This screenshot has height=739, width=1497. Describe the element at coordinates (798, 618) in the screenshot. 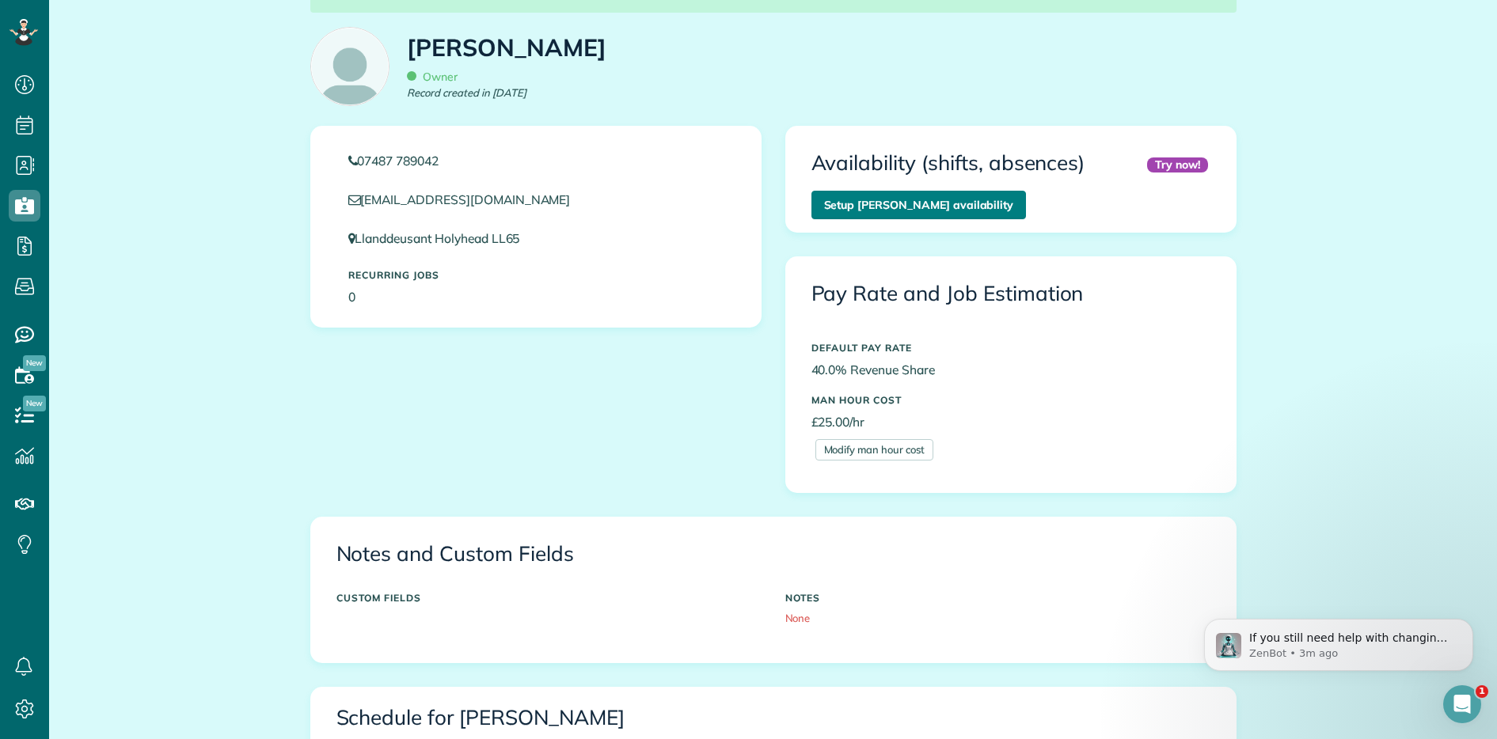

I see `span: None` at that location.